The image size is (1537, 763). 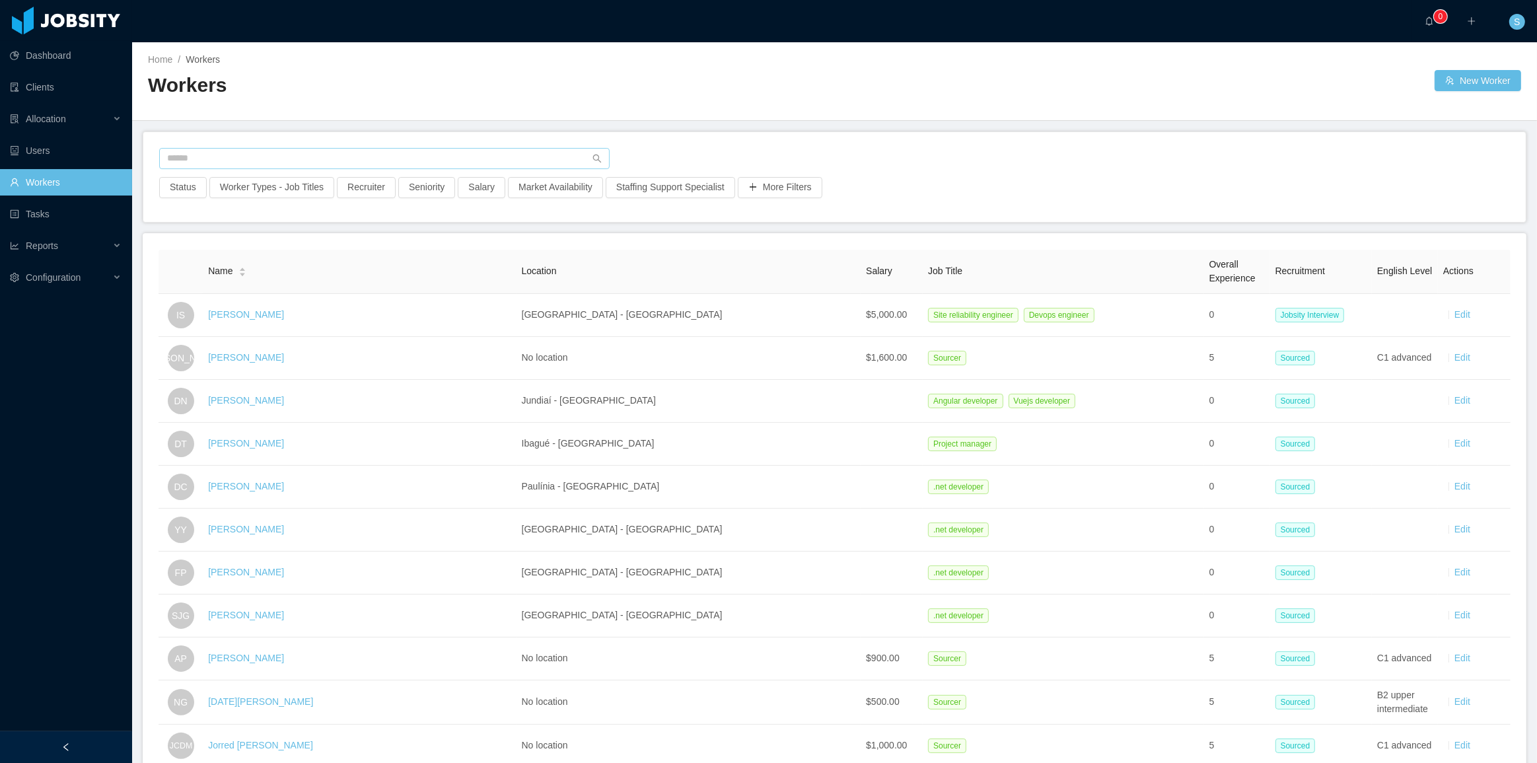 What do you see at coordinates (1233, 271) in the screenshot?
I see `span: Overall Experience` at bounding box center [1233, 271].